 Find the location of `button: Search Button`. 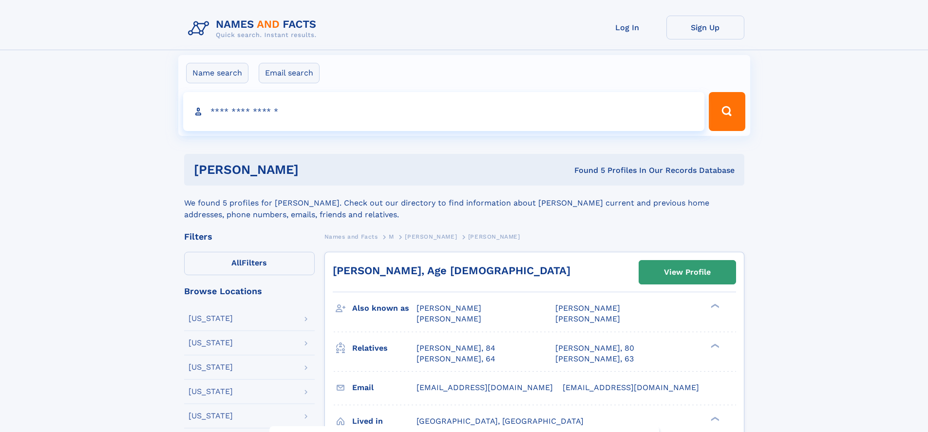

button: Search Button is located at coordinates (727, 112).